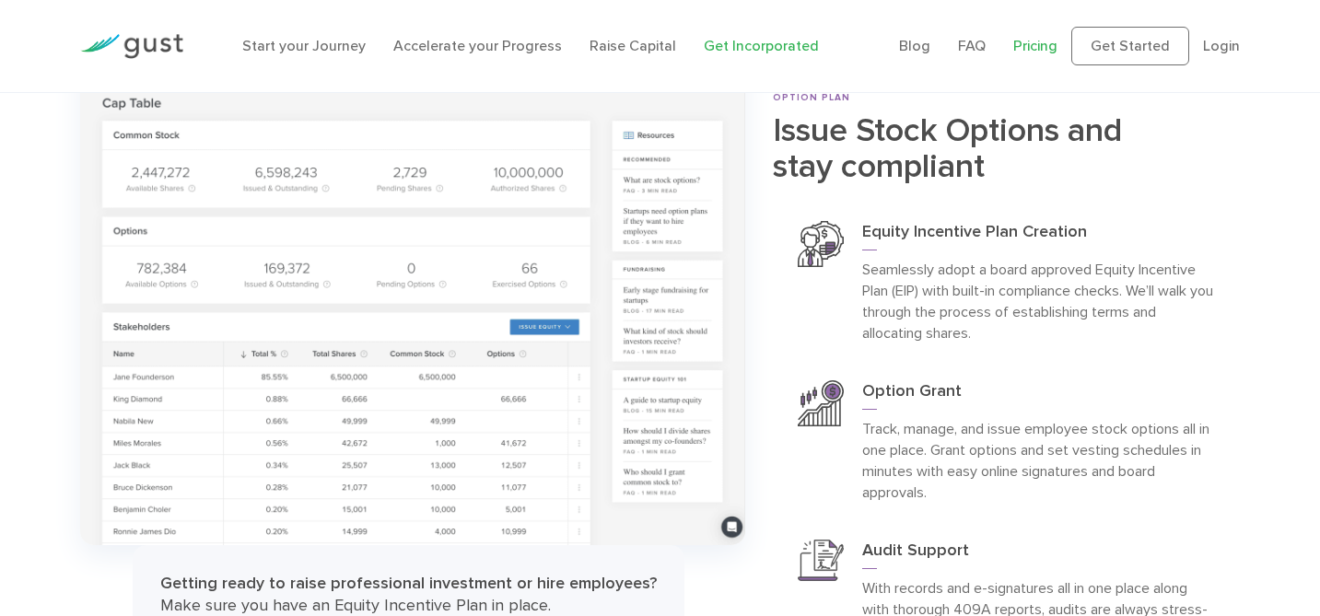 The width and height of the screenshot is (1320, 616). Describe the element at coordinates (304, 45) in the screenshot. I see `a: Start your Journey` at that location.